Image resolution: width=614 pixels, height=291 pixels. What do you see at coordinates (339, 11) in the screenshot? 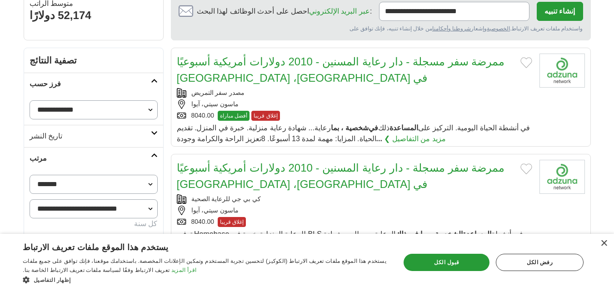
I see `a: عبر البريد الإلكتروني` at bounding box center [339, 11].